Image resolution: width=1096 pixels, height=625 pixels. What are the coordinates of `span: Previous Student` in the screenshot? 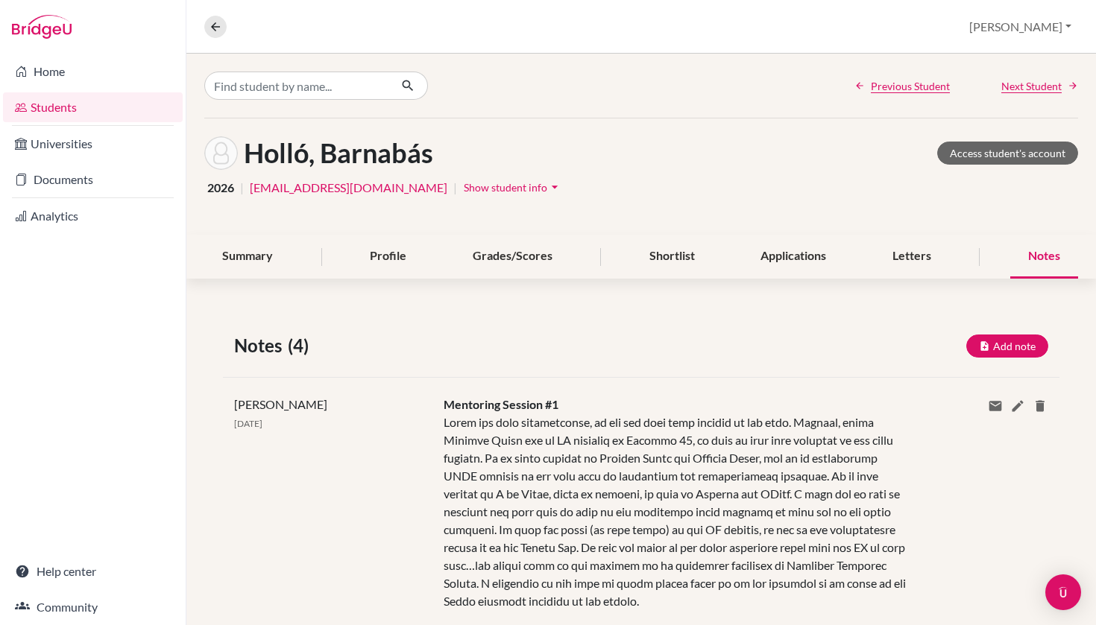 It's located at (910, 86).